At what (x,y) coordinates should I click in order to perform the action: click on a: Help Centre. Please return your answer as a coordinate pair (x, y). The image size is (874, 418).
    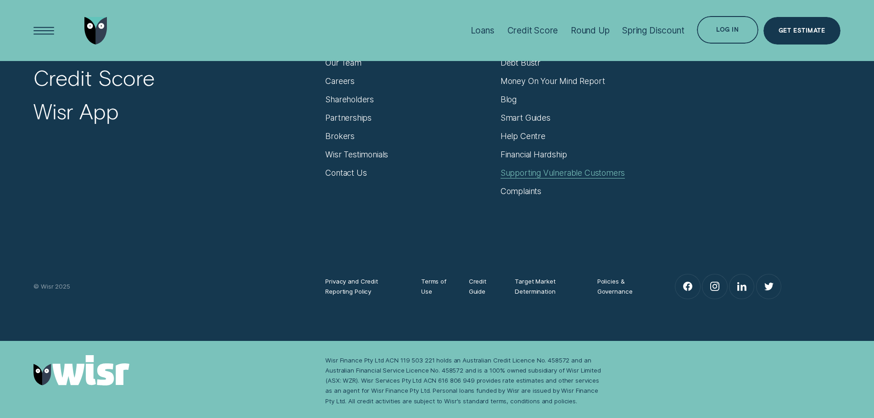
    Looking at the image, I should click on (523, 136).